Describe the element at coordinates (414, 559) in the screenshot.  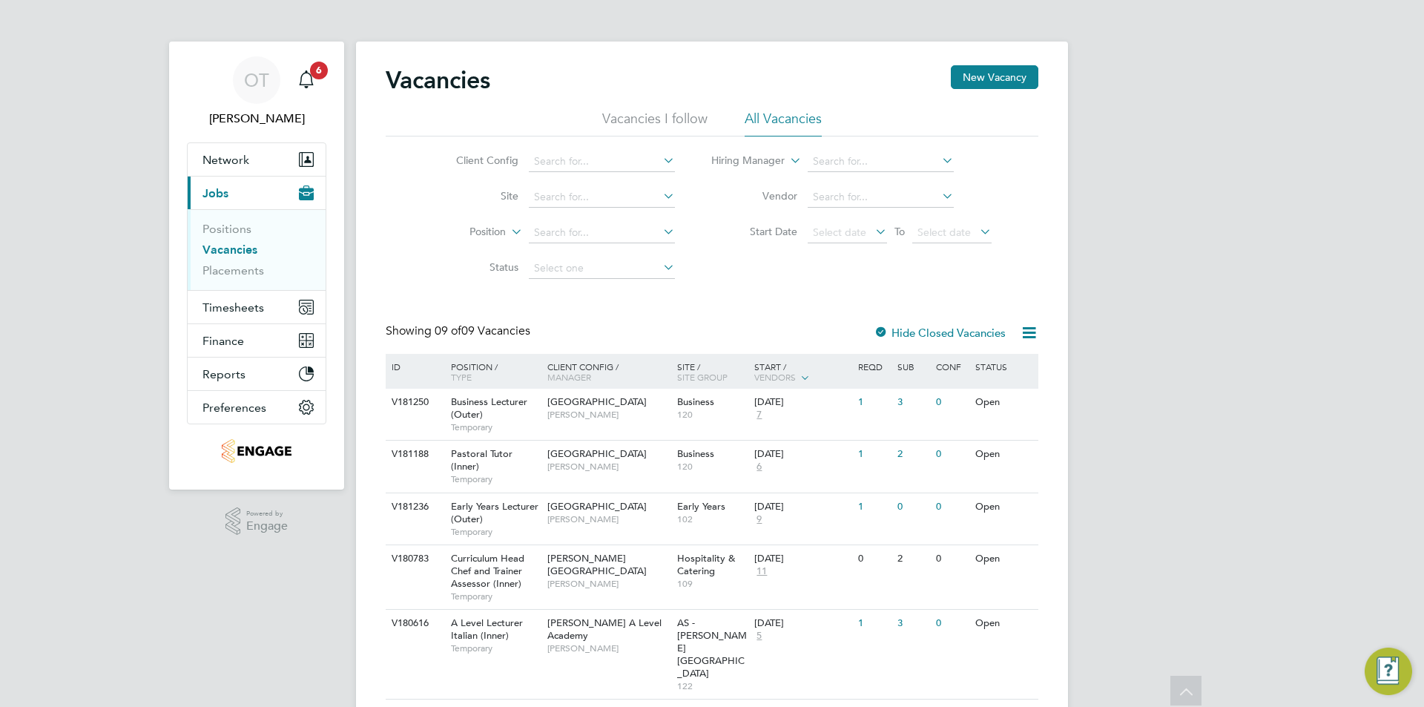
I see `div: V180783` at that location.